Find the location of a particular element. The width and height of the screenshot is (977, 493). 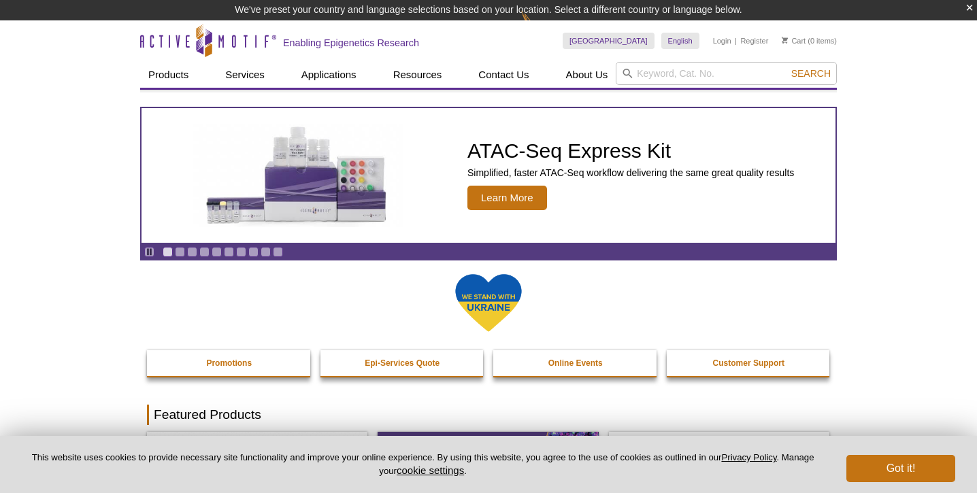

a: Login is located at coordinates (722, 41).